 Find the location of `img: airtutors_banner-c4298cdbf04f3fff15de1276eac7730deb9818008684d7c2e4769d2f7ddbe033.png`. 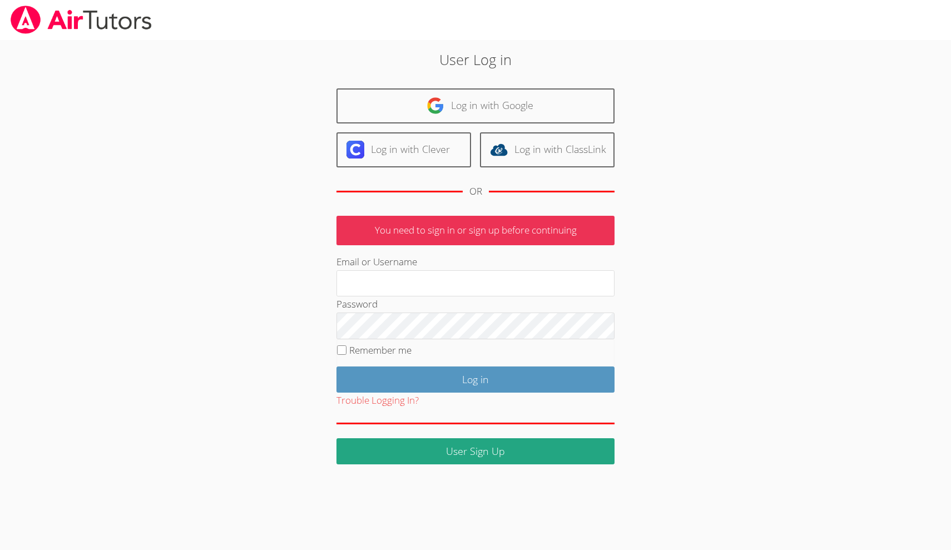

img: airtutors_banner-c4298cdbf04f3fff15de1276eac7730deb9818008684d7c2e4769d2f7ddbe033.png is located at coordinates (81, 19).